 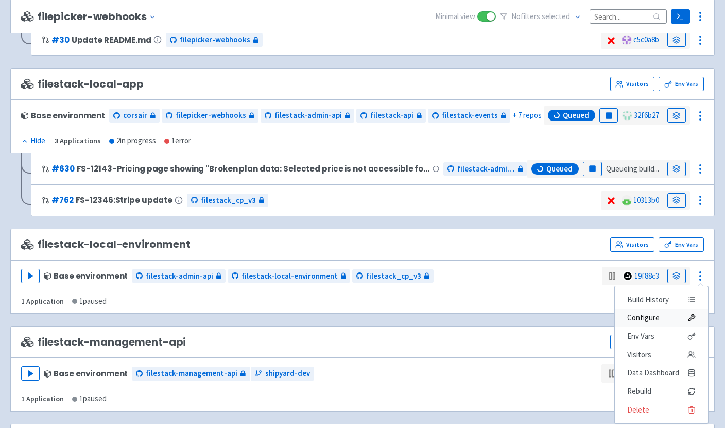 What do you see at coordinates (648, 300) in the screenshot?
I see `span: Build History` at bounding box center [648, 300].